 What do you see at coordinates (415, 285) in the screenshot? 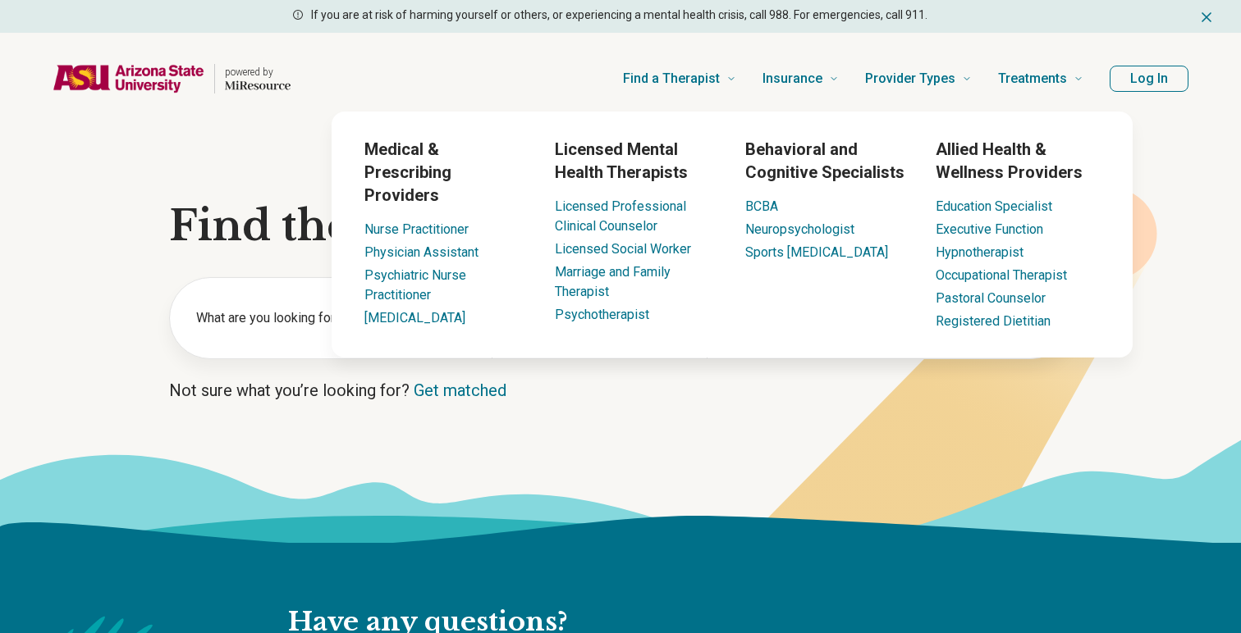
I see `a: Psychiatric Nurse Practitioner` at bounding box center [415, 285].